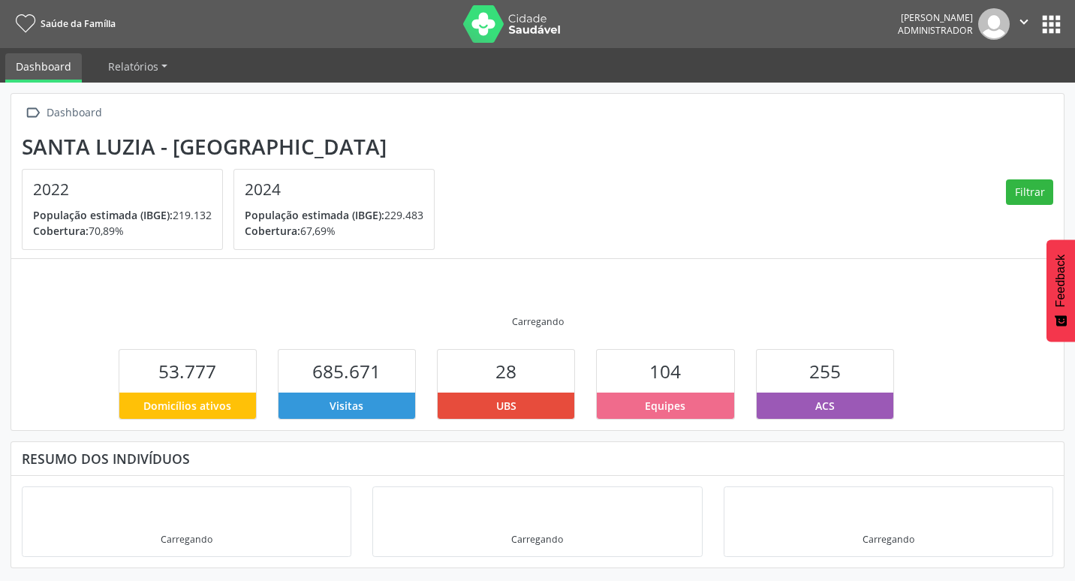 This screenshot has height=581, width=1075. Describe the element at coordinates (1029, 192) in the screenshot. I see `button: Filtrar` at that location.